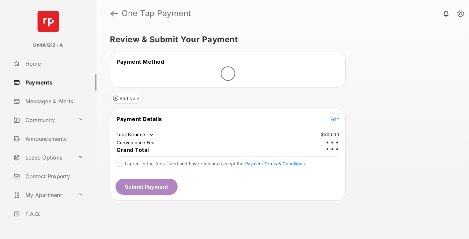 This screenshot has height=239, width=469. I want to click on span: Payment Details, so click(139, 119).